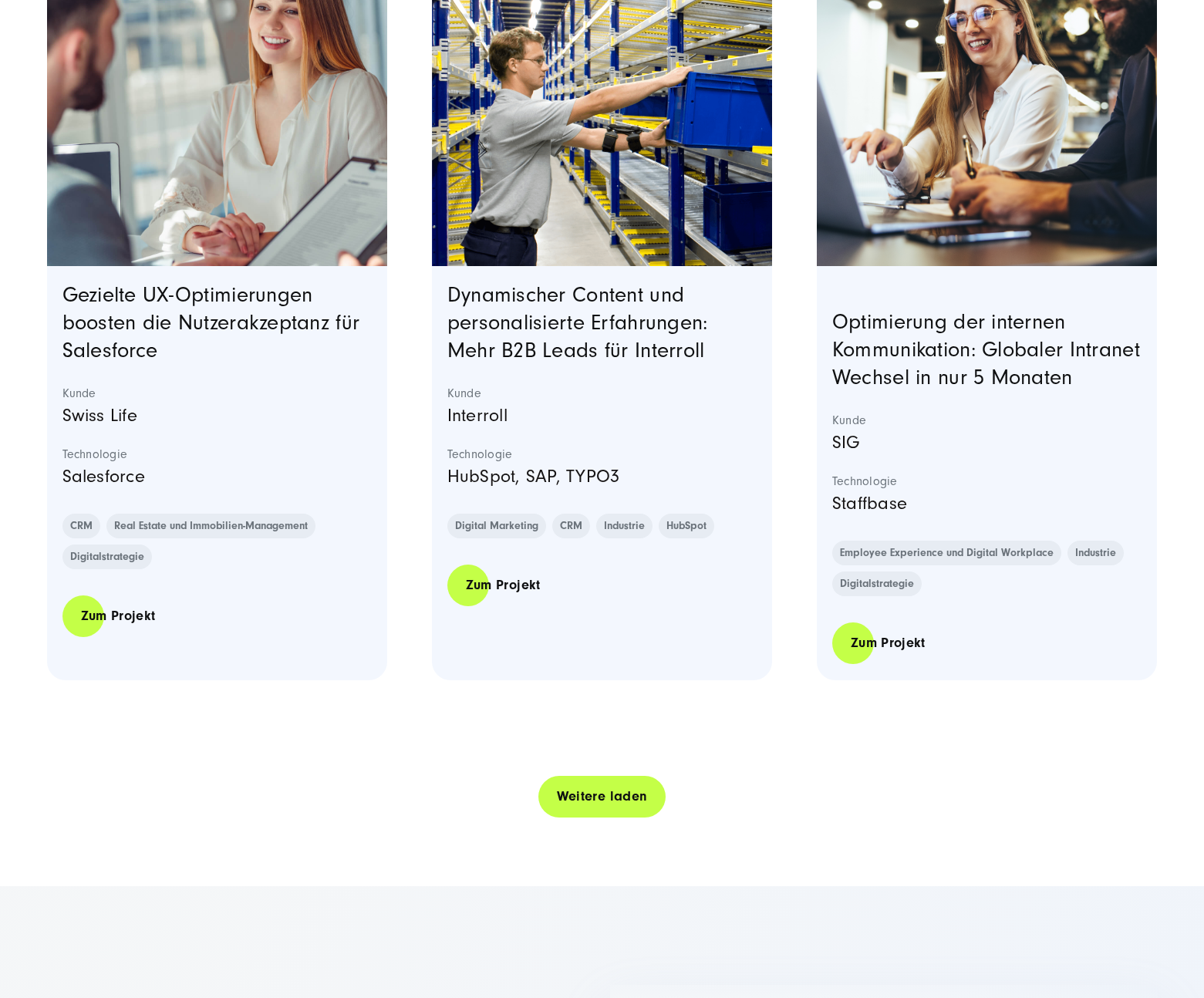  I want to click on p: Salesforce, so click(217, 476).